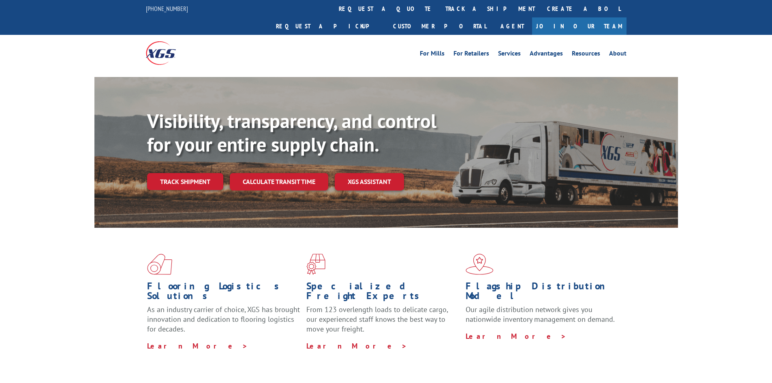 This screenshot has height=383, width=772. What do you see at coordinates (541, 314) in the screenshot?
I see `span: Our agile distribution network gives you nationwide inventory management on demand.` at bounding box center [541, 314].